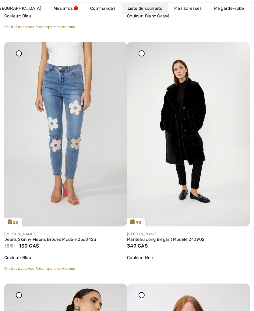 The image size is (254, 311). What do you see at coordinates (188, 16) in the screenshot?
I see `div: Couleur: Blanc Cassé` at bounding box center [188, 16].